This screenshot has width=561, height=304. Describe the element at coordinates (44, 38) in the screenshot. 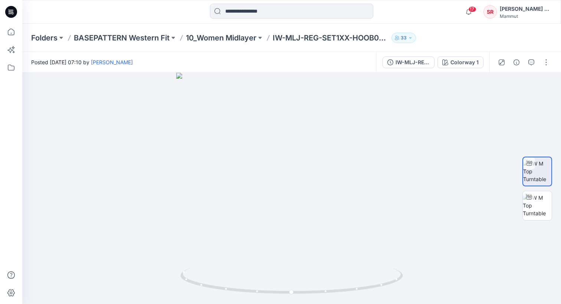

I see `a: Folders` at that location.